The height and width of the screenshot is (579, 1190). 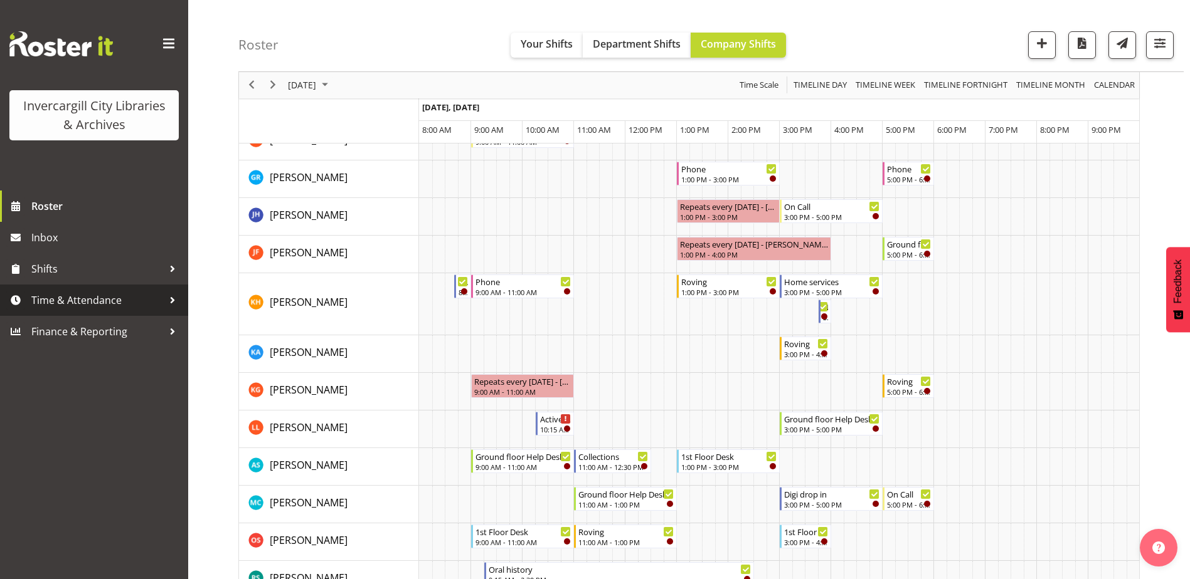 What do you see at coordinates (885, 85) in the screenshot?
I see `span: Timeline Week` at bounding box center [885, 85].